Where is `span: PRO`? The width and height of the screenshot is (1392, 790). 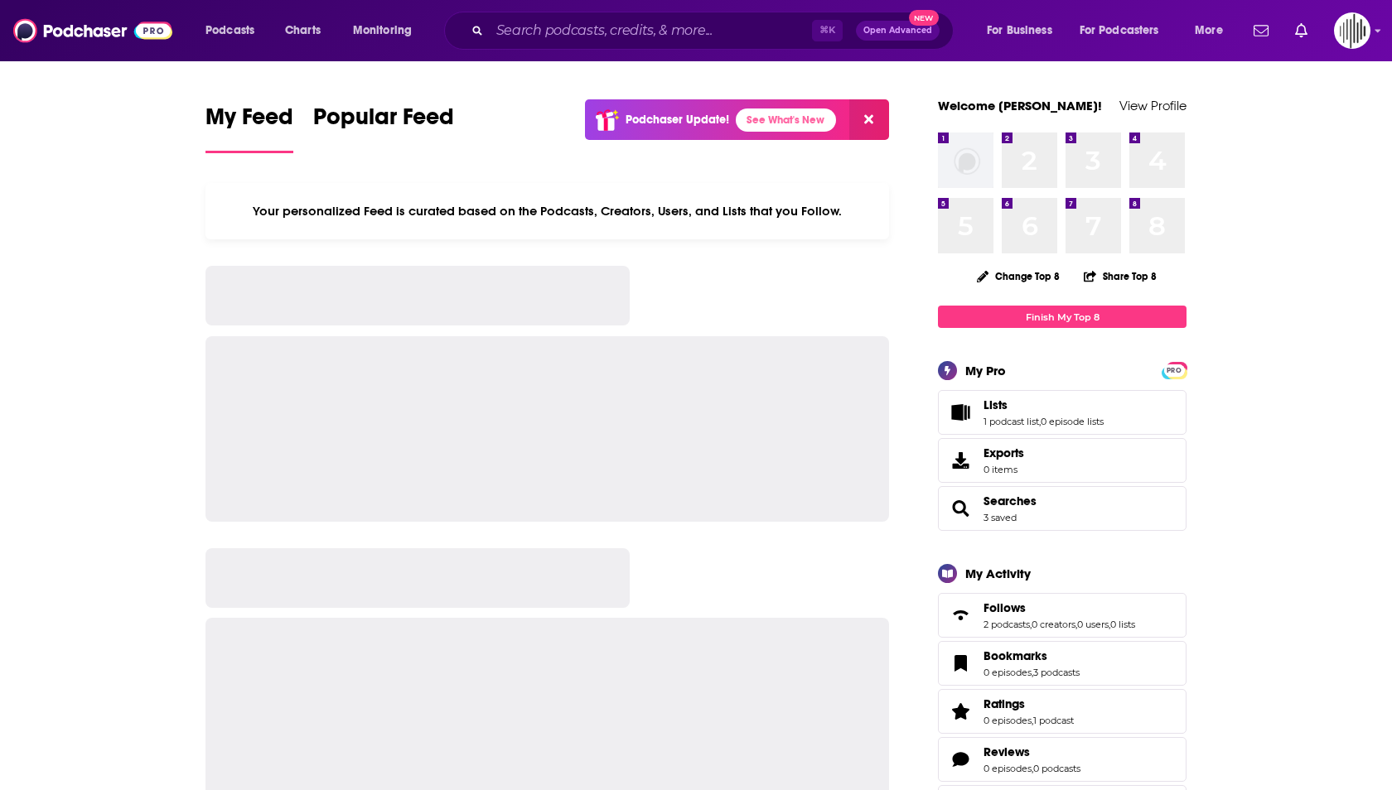
span: PRO is located at coordinates (1174, 370).